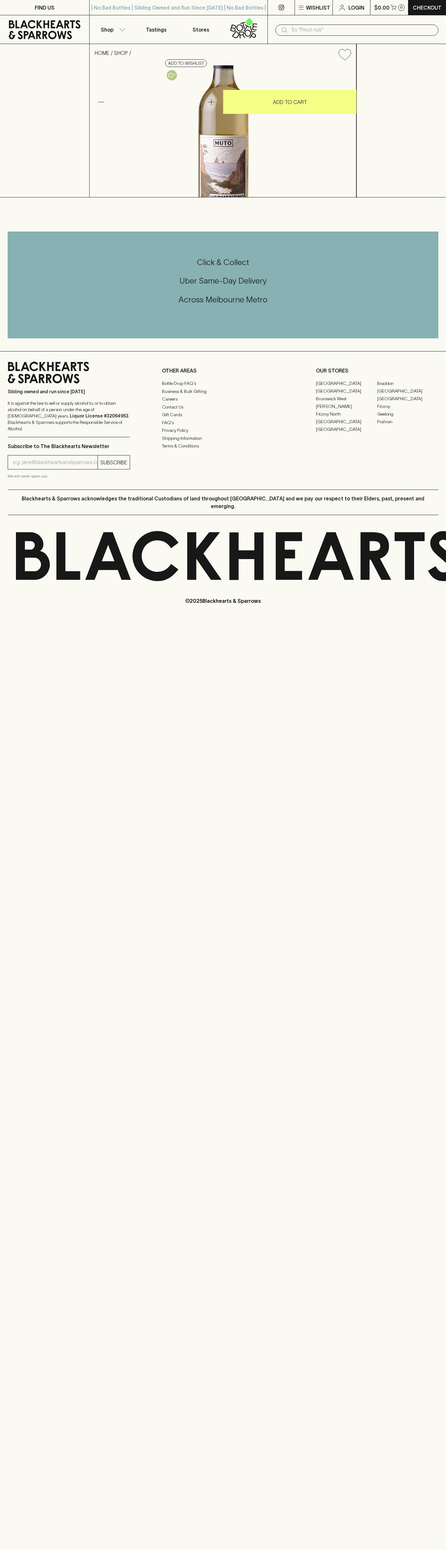 The image size is (446, 1550). What do you see at coordinates (69, 476) in the screenshot?
I see `p: We will never spam you` at bounding box center [69, 476].